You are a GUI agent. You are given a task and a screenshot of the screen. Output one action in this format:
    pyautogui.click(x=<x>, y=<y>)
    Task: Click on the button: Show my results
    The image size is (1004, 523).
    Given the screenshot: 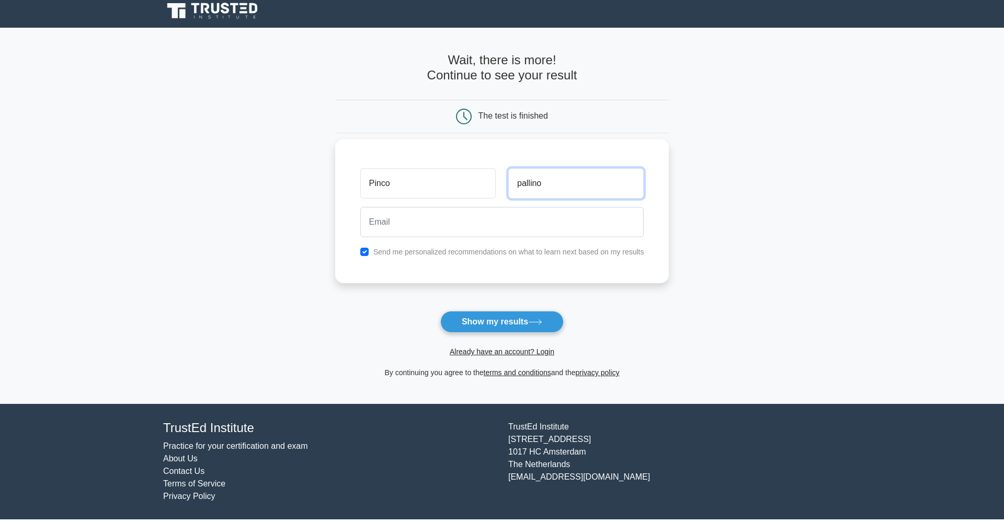 What is the action you would take?
    pyautogui.click(x=502, y=326)
    